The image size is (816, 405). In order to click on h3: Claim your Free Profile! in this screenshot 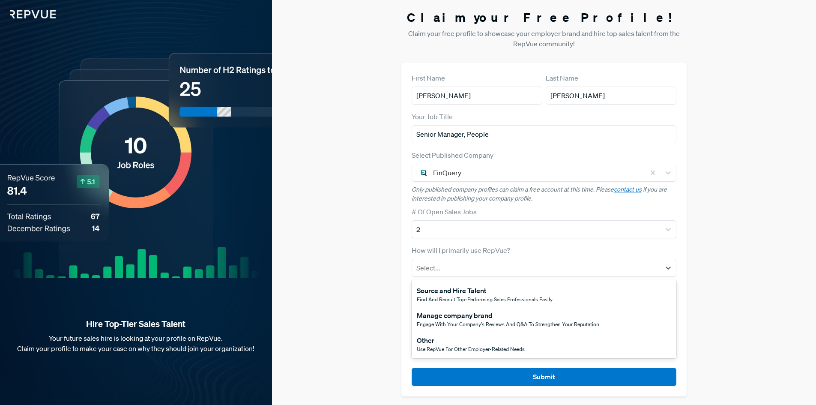, I will do `click(544, 18)`.